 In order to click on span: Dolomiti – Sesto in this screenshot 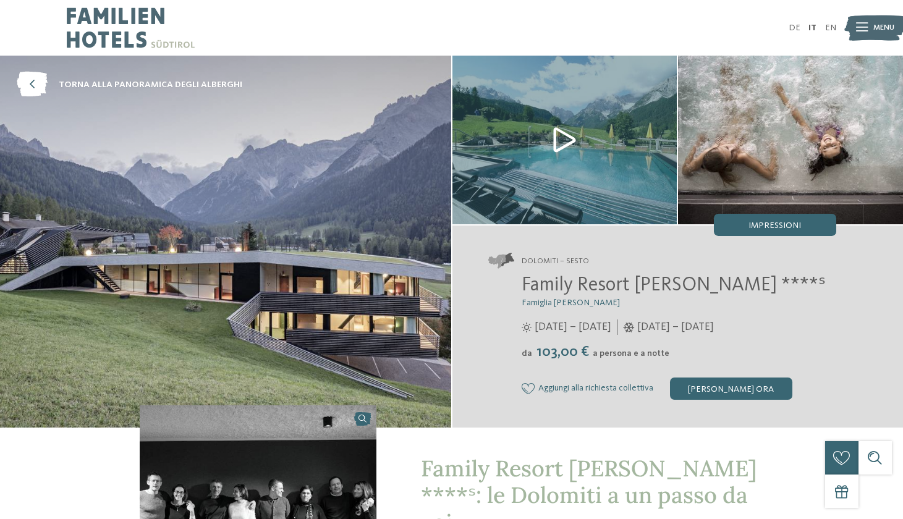, I will do `click(555, 261)`.